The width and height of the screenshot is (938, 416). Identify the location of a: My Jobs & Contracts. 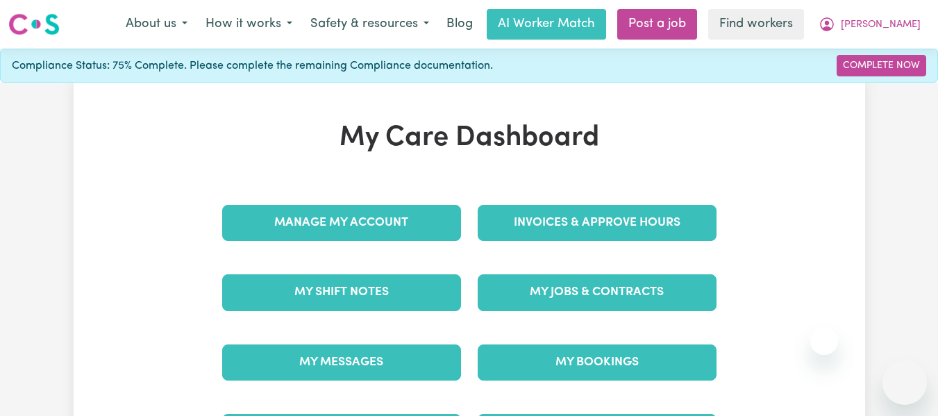
(597, 292).